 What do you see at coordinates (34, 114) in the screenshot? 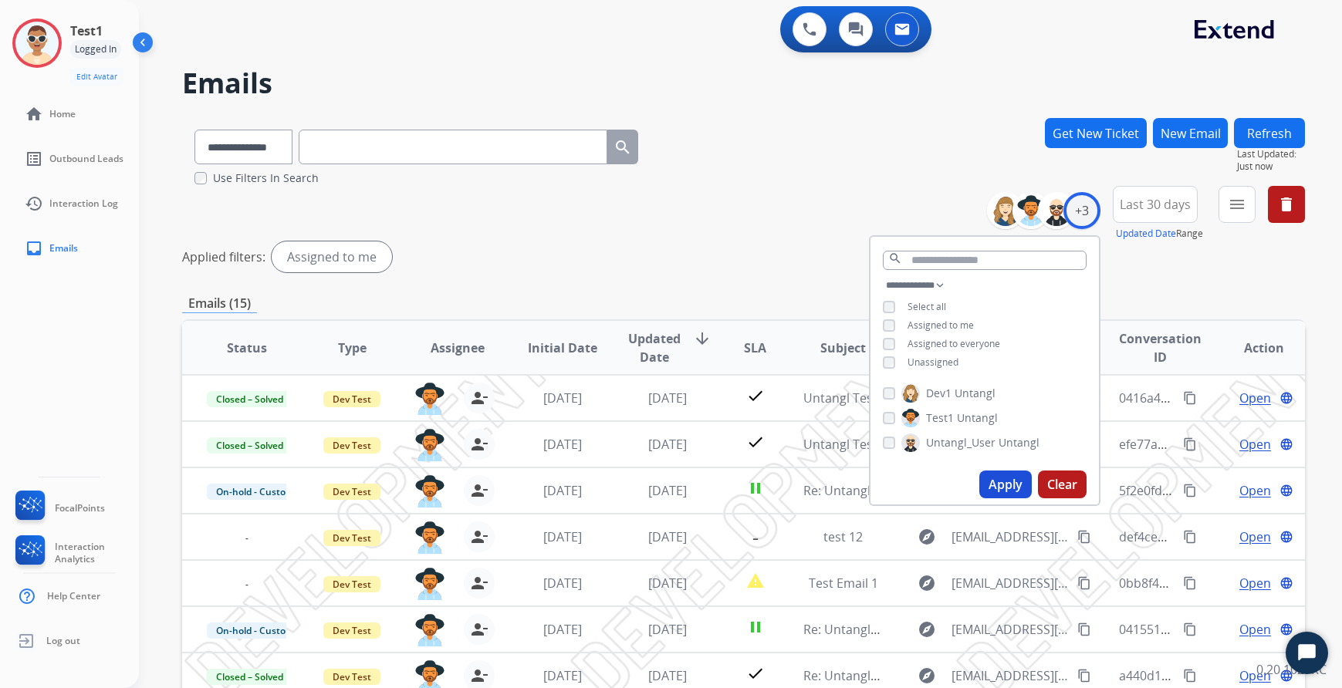
I see `mat-icon: home` at bounding box center [34, 114].